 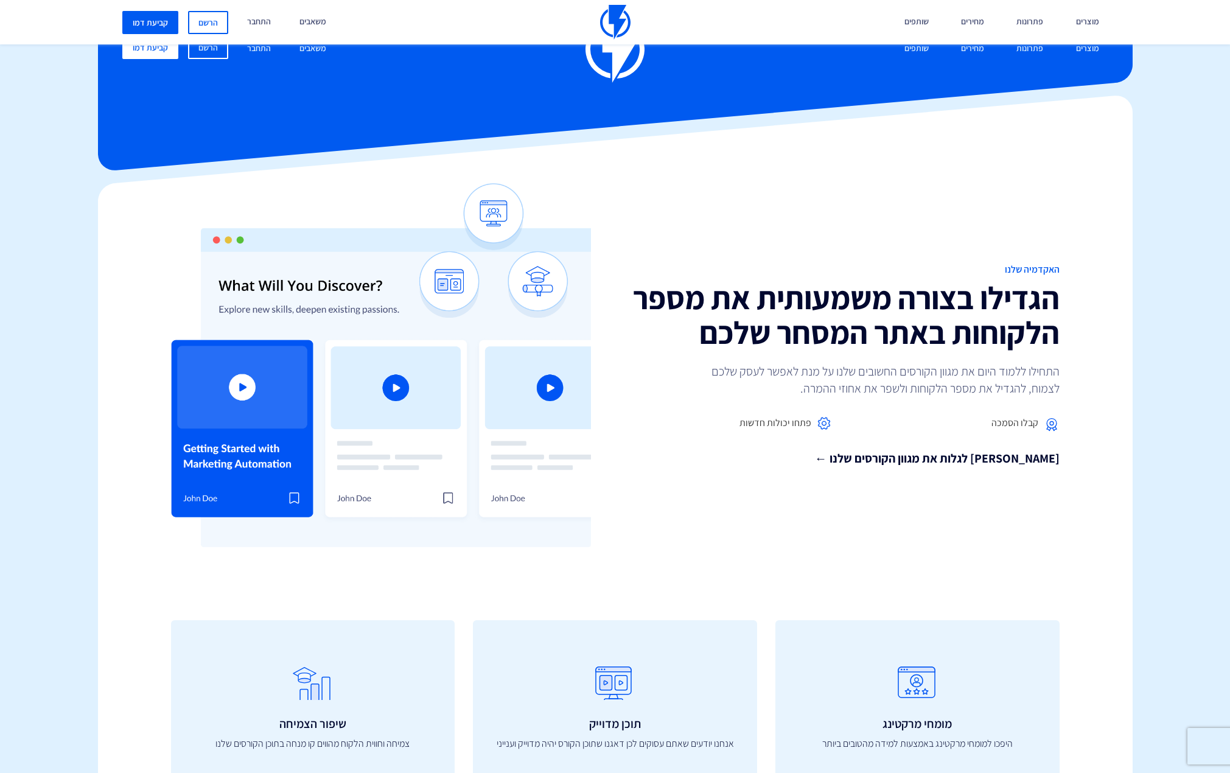 What do you see at coordinates (313, 744) in the screenshot?
I see `p: צמיחה וחווית הלקוח מהווים קו מנחה בתוכן הקורסים שלנו` at bounding box center [313, 744].